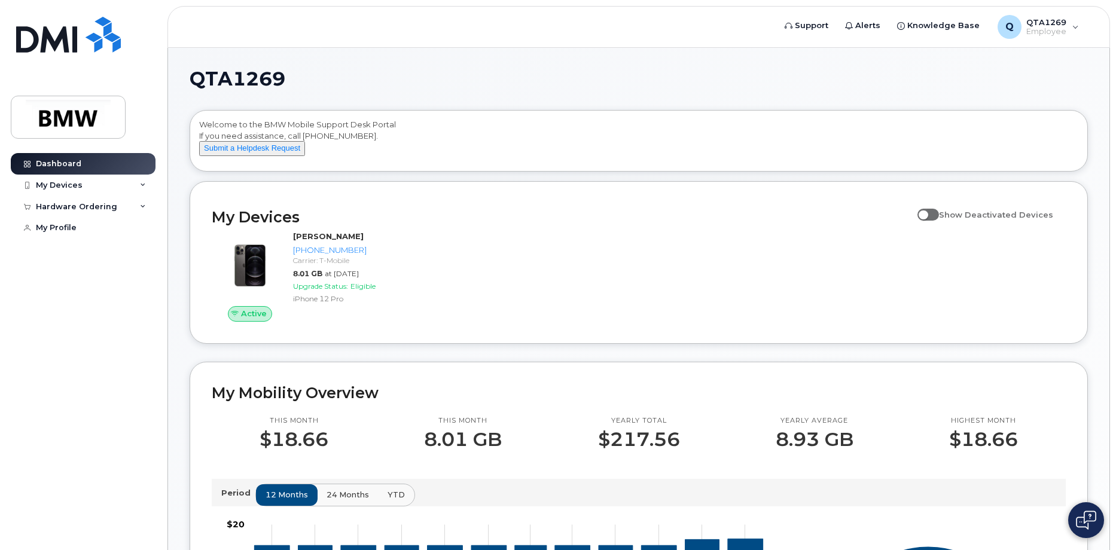 The width and height of the screenshot is (1116, 550). What do you see at coordinates (238, 493) in the screenshot?
I see `p: Period` at bounding box center [238, 493].